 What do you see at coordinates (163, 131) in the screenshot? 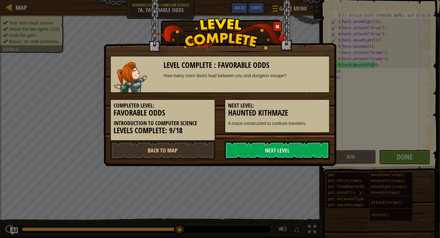
I see `h3: Levels Complete: 9/18` at bounding box center [163, 131].